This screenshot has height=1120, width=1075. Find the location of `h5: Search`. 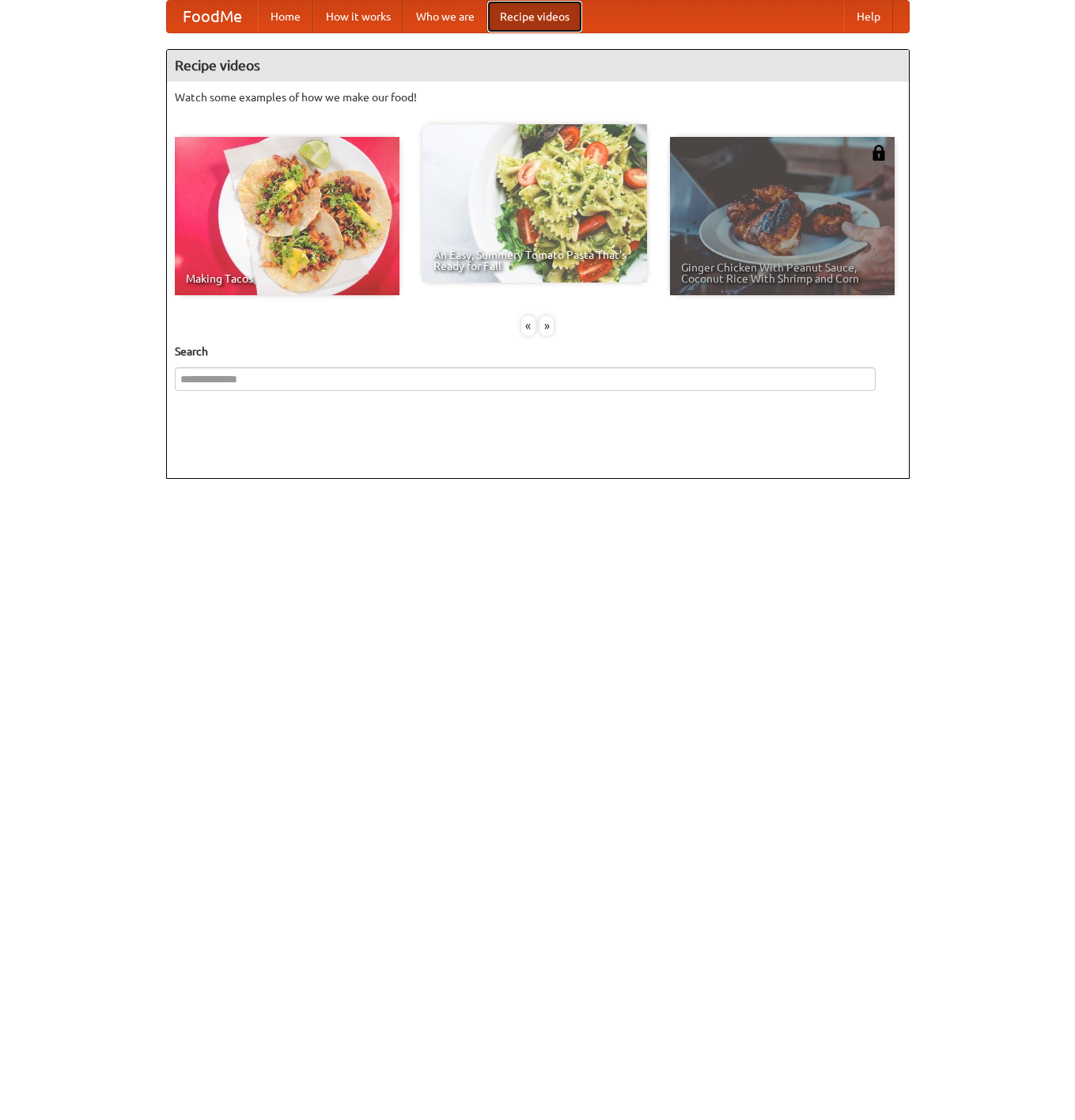

h5: Search is located at coordinates (538, 351).